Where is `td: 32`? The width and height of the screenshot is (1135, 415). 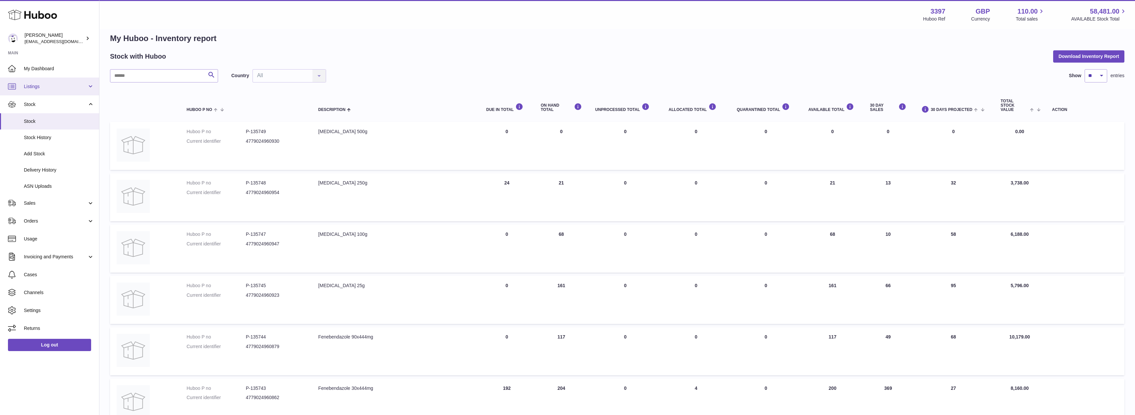 td: 32 is located at coordinates (953, 197).